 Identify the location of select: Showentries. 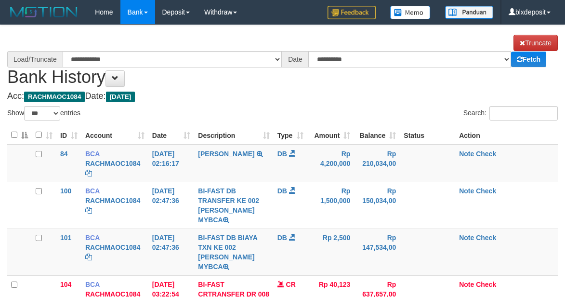
(42, 113).